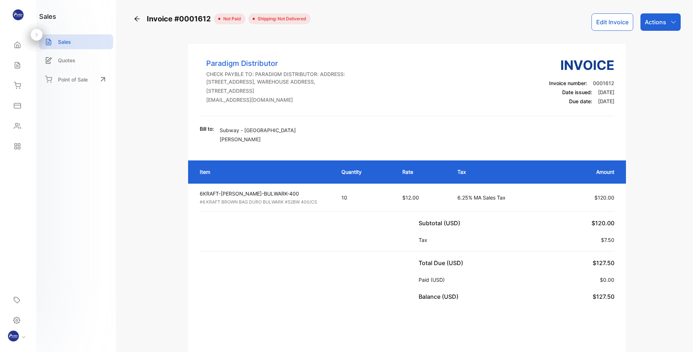  What do you see at coordinates (206, 129) in the screenshot?
I see `p: Bill to:` at bounding box center [206, 129].